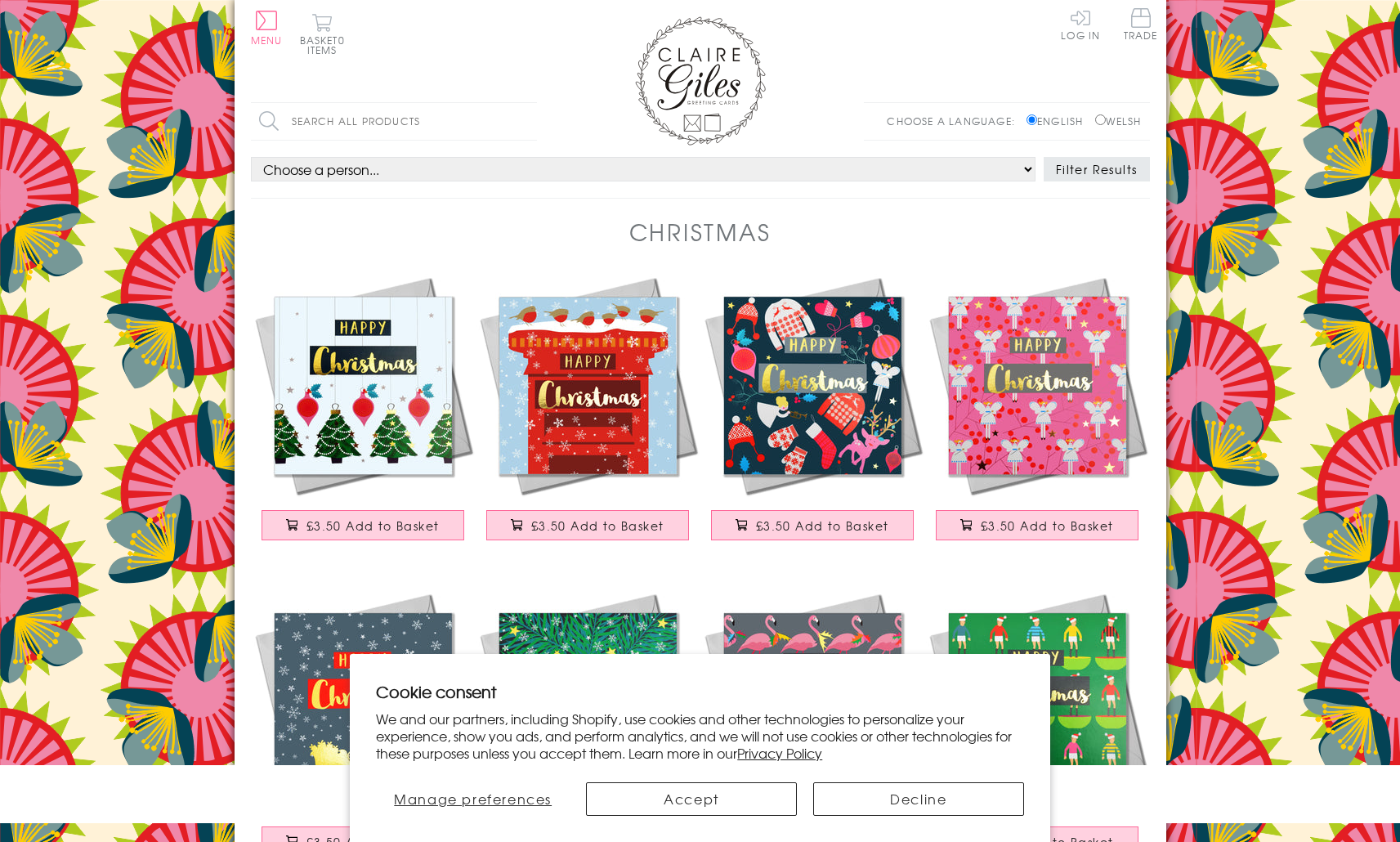 This screenshot has height=842, width=1400. Describe the element at coordinates (472, 799) in the screenshot. I see `span: Manage preferences` at that location.